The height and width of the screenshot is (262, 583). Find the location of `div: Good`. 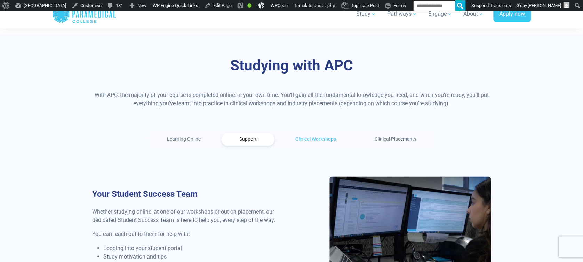

div: Good is located at coordinates (250, 6).